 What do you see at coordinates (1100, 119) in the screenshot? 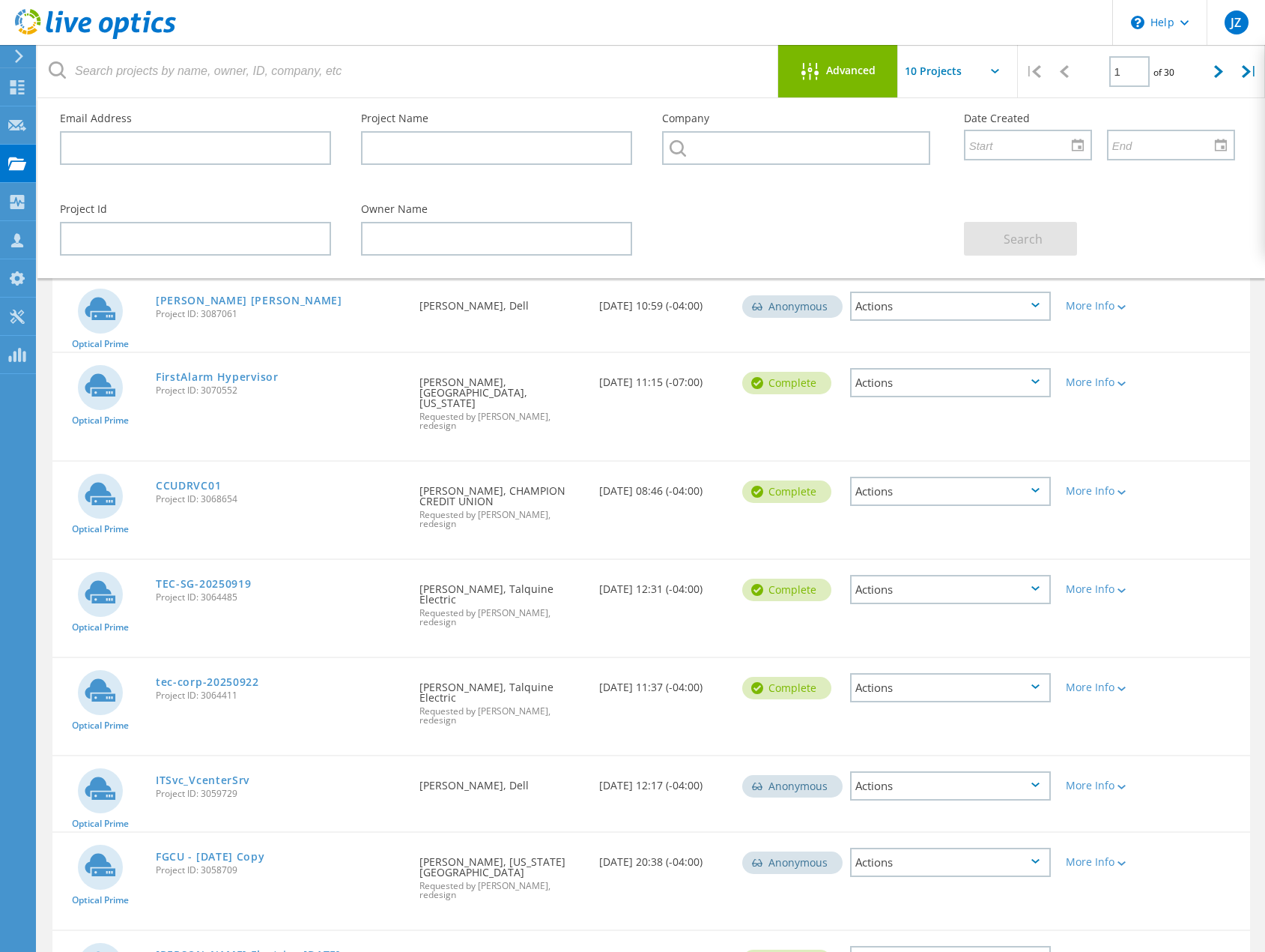
I see `label: Date Created` at bounding box center [1100, 119].